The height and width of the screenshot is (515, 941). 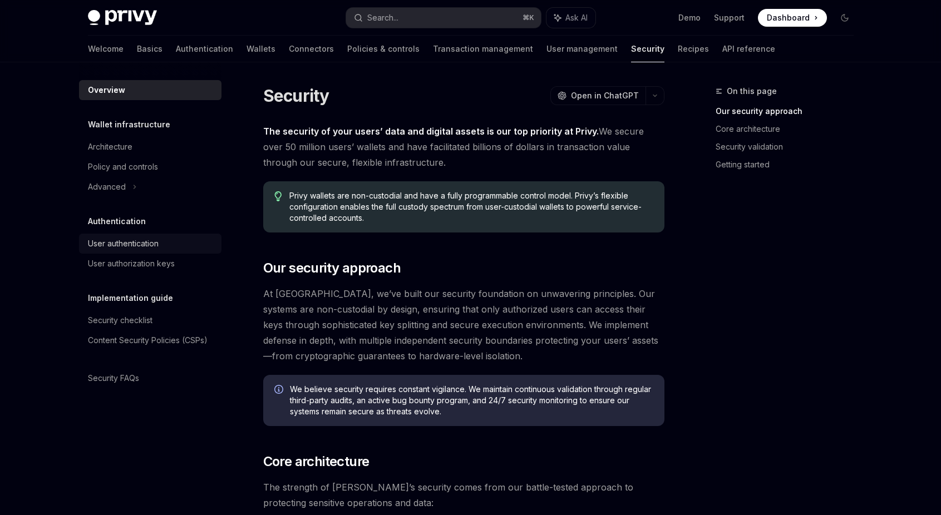 I want to click on div: Search..., so click(x=383, y=18).